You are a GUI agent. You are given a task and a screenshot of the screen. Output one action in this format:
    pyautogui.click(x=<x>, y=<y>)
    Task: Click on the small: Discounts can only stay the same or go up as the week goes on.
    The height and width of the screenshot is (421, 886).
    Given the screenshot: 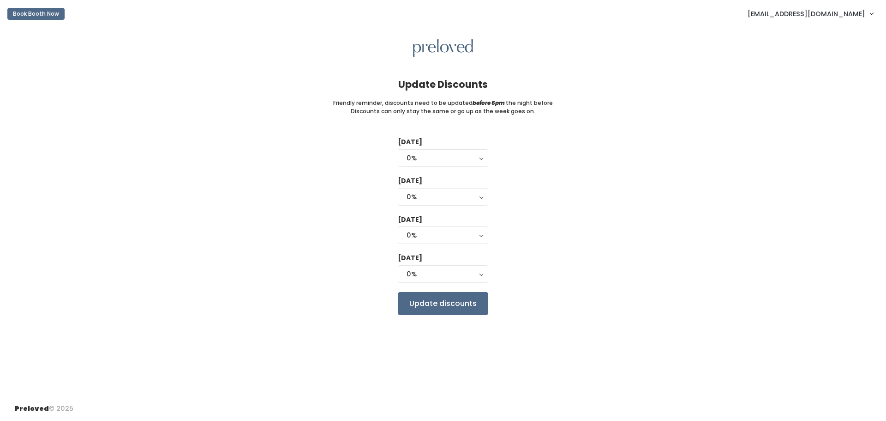 What is the action you would take?
    pyautogui.click(x=443, y=111)
    